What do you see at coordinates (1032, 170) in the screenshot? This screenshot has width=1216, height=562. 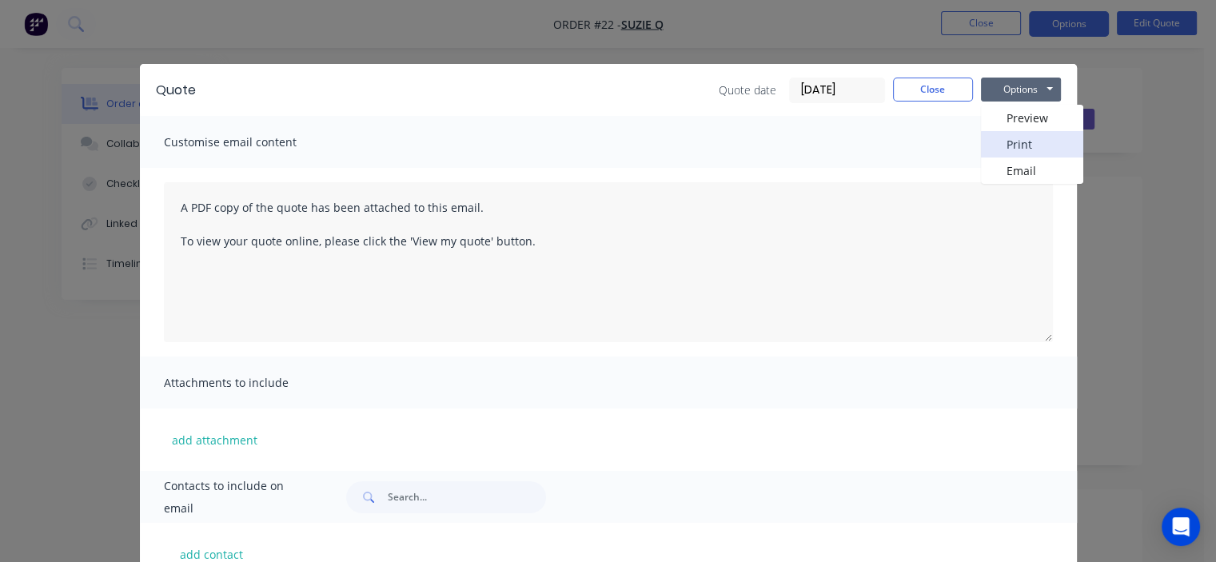 I see `button: Email` at bounding box center [1032, 170].